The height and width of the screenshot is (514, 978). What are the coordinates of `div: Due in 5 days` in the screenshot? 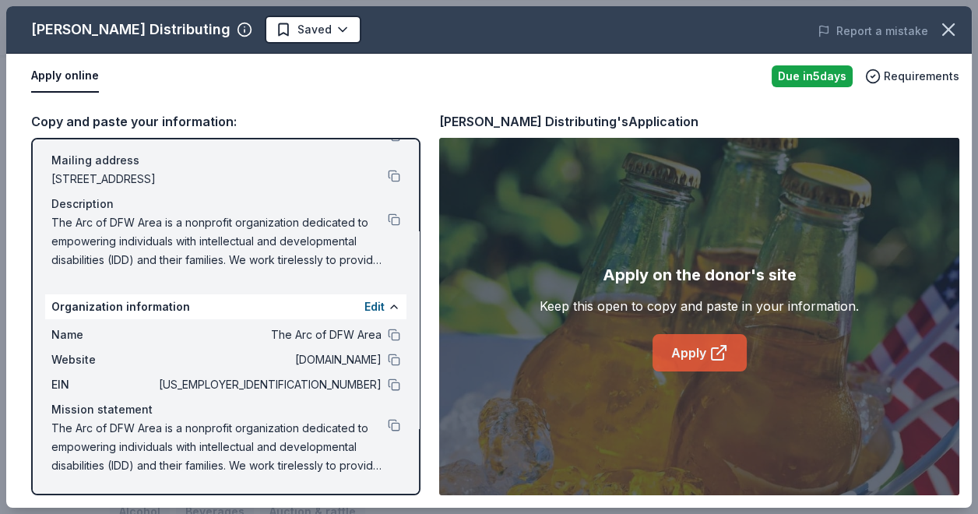 It's located at (813, 76).